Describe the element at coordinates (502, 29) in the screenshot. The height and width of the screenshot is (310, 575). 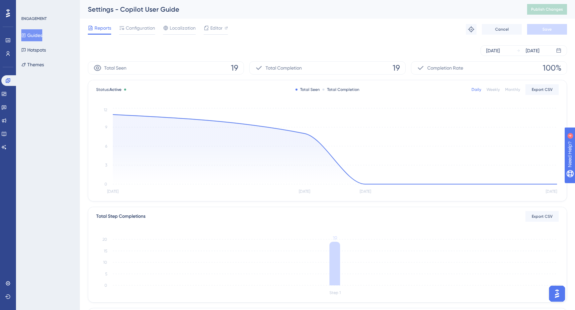
I see `button: Cancel` at that location.